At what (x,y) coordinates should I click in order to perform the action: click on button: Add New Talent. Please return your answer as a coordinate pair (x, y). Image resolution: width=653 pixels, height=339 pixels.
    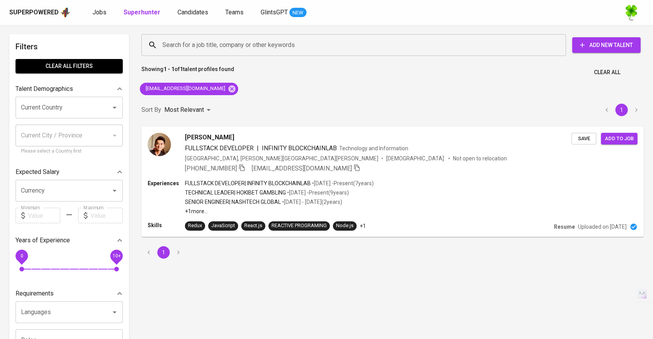
    Looking at the image, I should click on (607, 45).